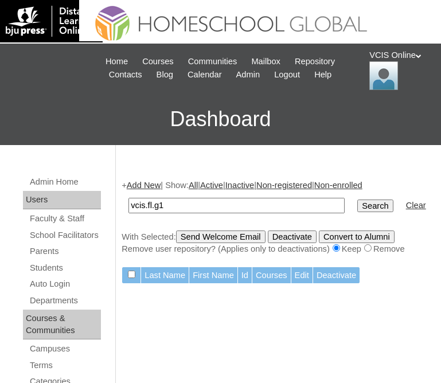 The height and width of the screenshot is (383, 441). I want to click on div: Courses & Communities, so click(62, 324).